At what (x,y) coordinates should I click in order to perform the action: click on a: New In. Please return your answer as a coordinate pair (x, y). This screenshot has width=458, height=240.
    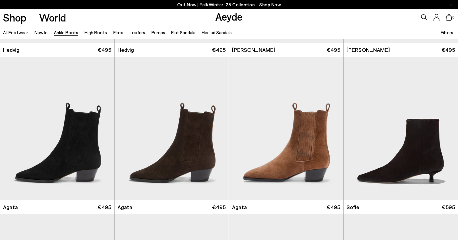
    Looking at the image, I should click on (41, 32).